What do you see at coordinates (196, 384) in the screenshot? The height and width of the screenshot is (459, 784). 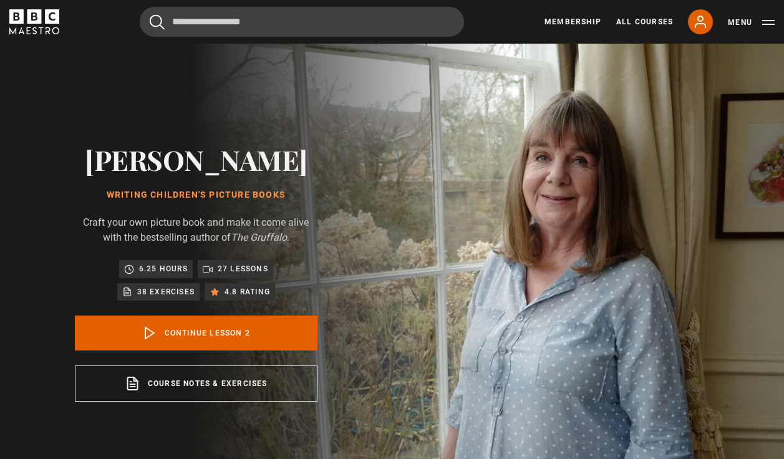 I see `a: Course notes & exercises` at bounding box center [196, 384].